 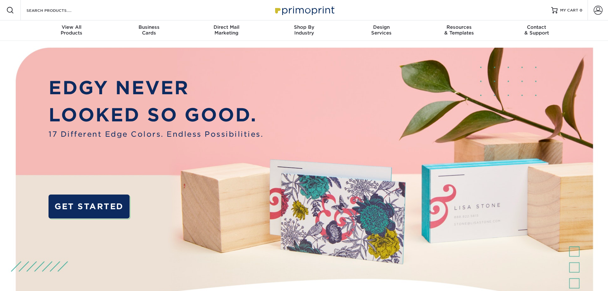 I want to click on span: Resources, so click(x=459, y=27).